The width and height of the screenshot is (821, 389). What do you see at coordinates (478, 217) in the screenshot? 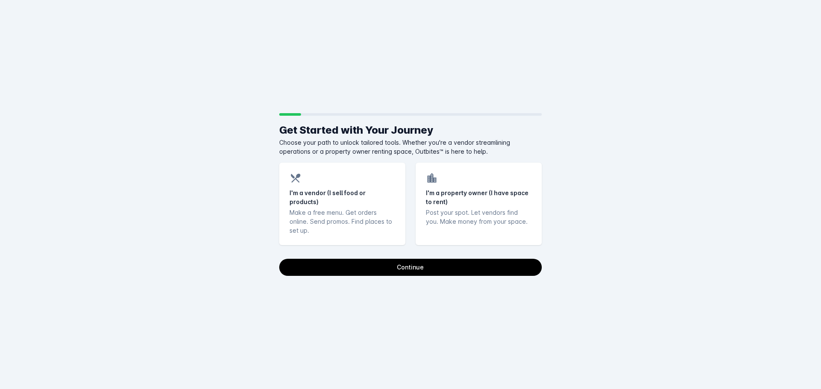
I see `div: Post your spot. Let vendors find you. Make money from your space.` at bounding box center [478, 217].